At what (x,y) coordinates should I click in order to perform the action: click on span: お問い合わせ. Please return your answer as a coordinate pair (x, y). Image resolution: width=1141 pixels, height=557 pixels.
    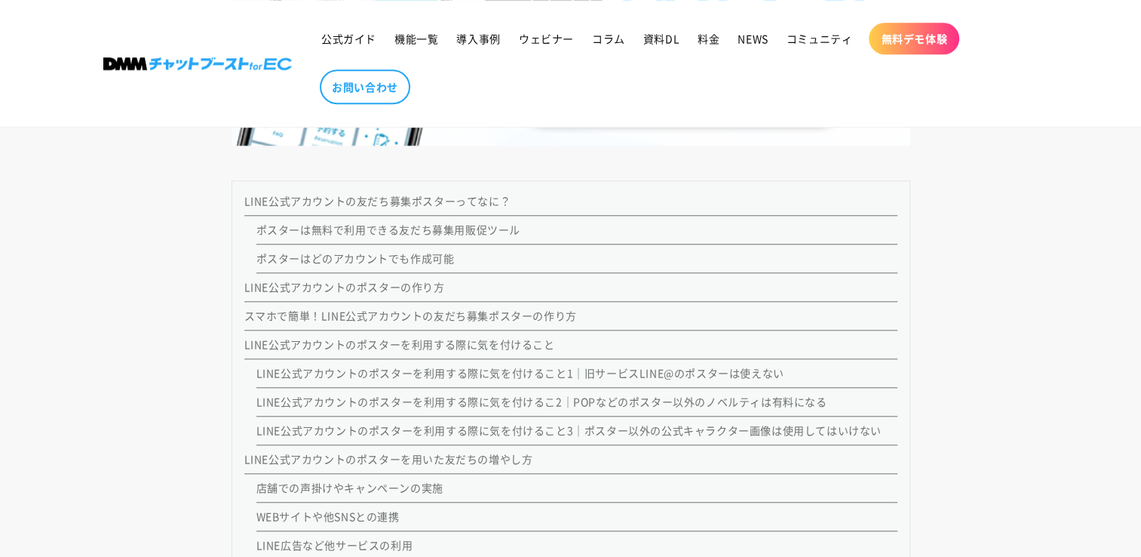
    Looking at the image, I should click on (365, 87).